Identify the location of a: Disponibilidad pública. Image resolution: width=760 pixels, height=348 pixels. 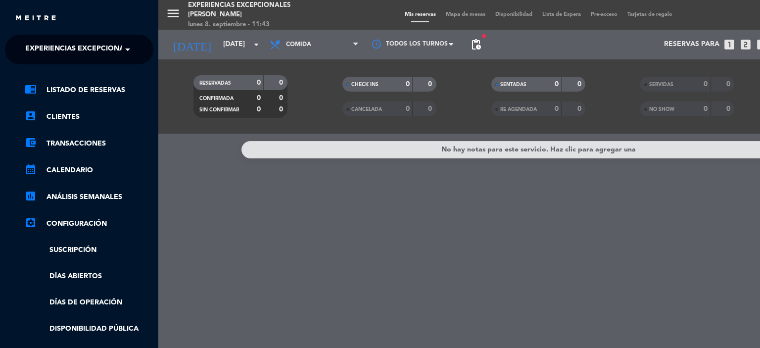
(89, 329).